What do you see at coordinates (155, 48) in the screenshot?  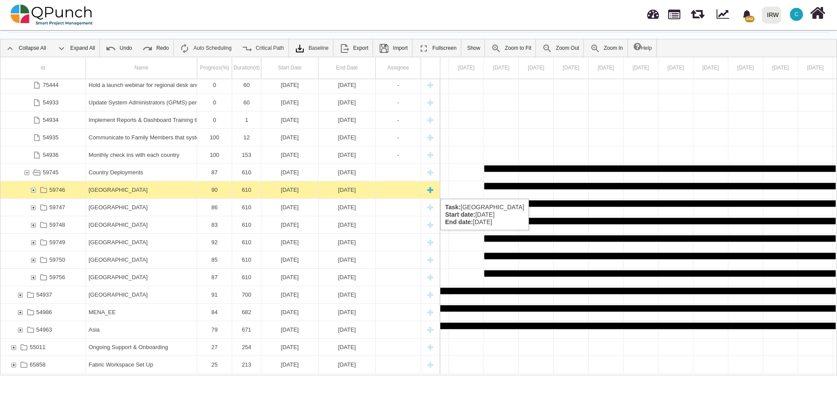 I see `a: Redo` at bounding box center [155, 48].